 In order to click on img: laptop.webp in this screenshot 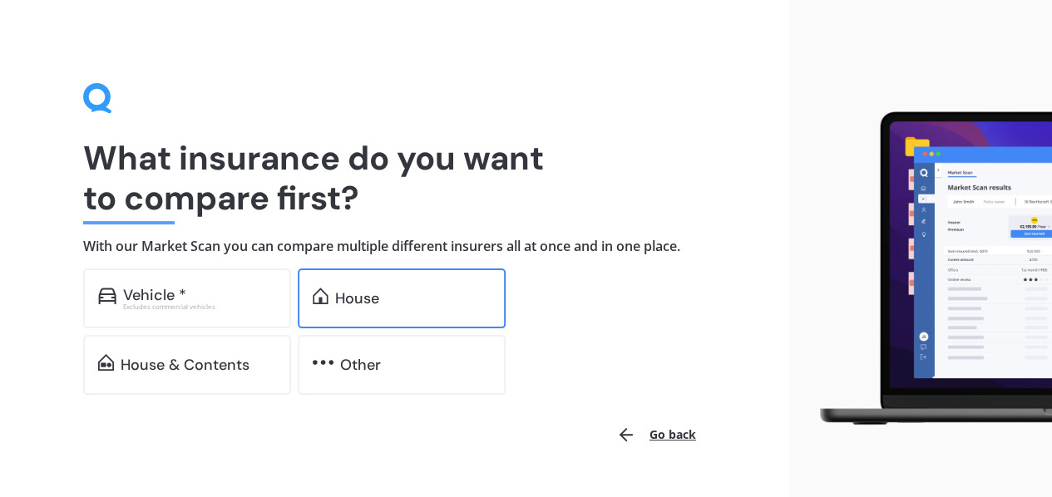, I will do `click(927, 269)`.